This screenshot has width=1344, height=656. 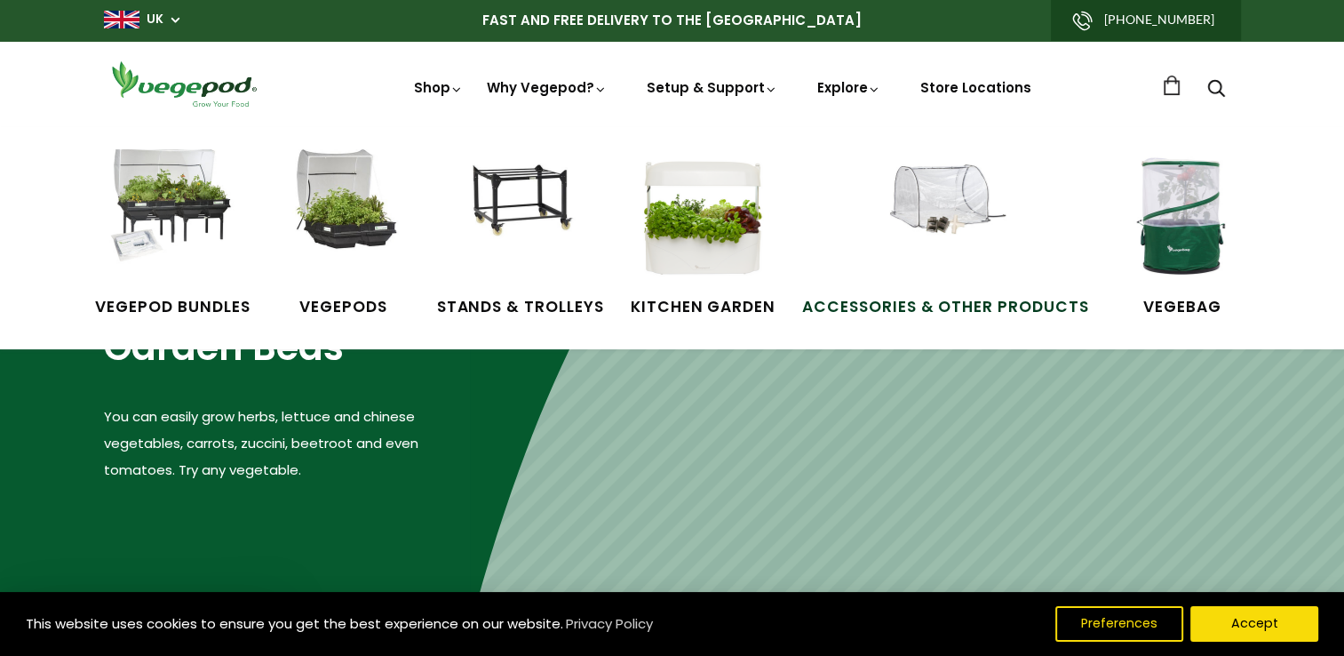 What do you see at coordinates (713, 87) in the screenshot?
I see `a: Setup & Support` at bounding box center [713, 87].